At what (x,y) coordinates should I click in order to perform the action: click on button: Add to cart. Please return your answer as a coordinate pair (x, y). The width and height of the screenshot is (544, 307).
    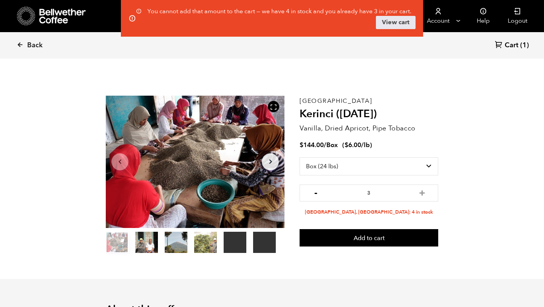
    Looking at the image, I should click on (369, 238).